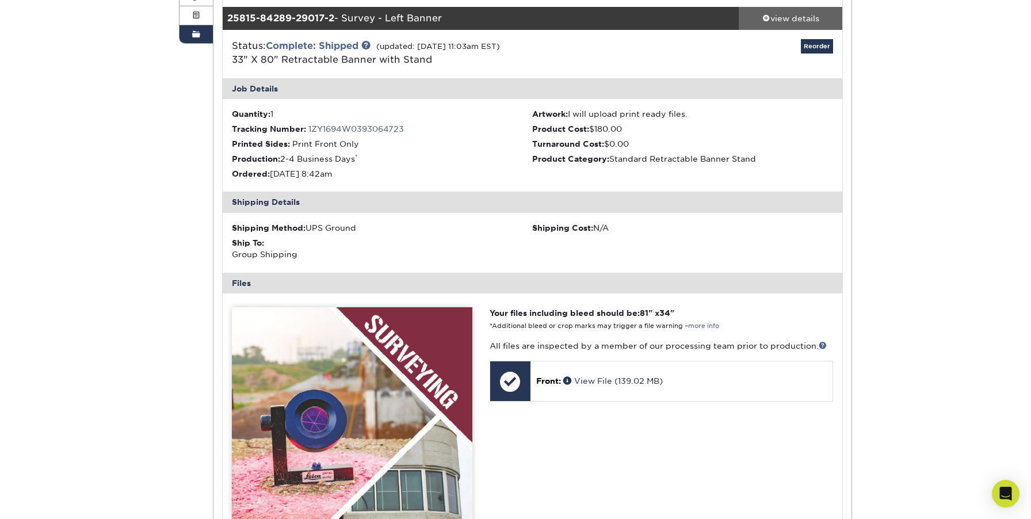 Image resolution: width=1031 pixels, height=519 pixels. What do you see at coordinates (533, 202) in the screenshot?
I see `div: Shipping Details` at bounding box center [533, 202].